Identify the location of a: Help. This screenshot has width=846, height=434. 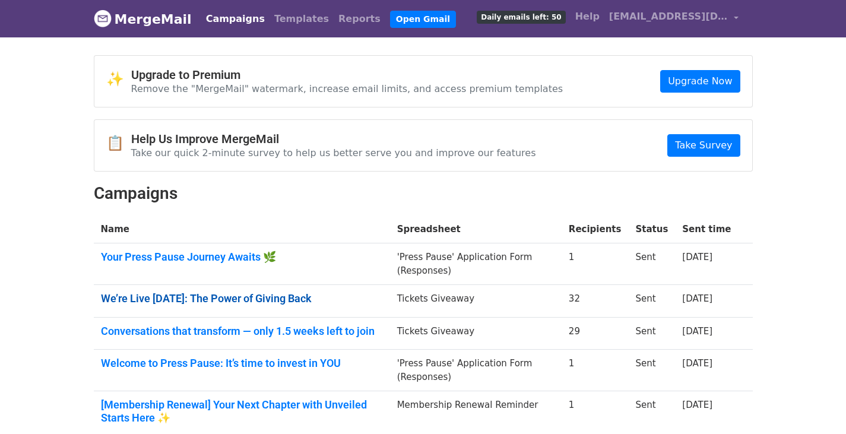
(587, 17).